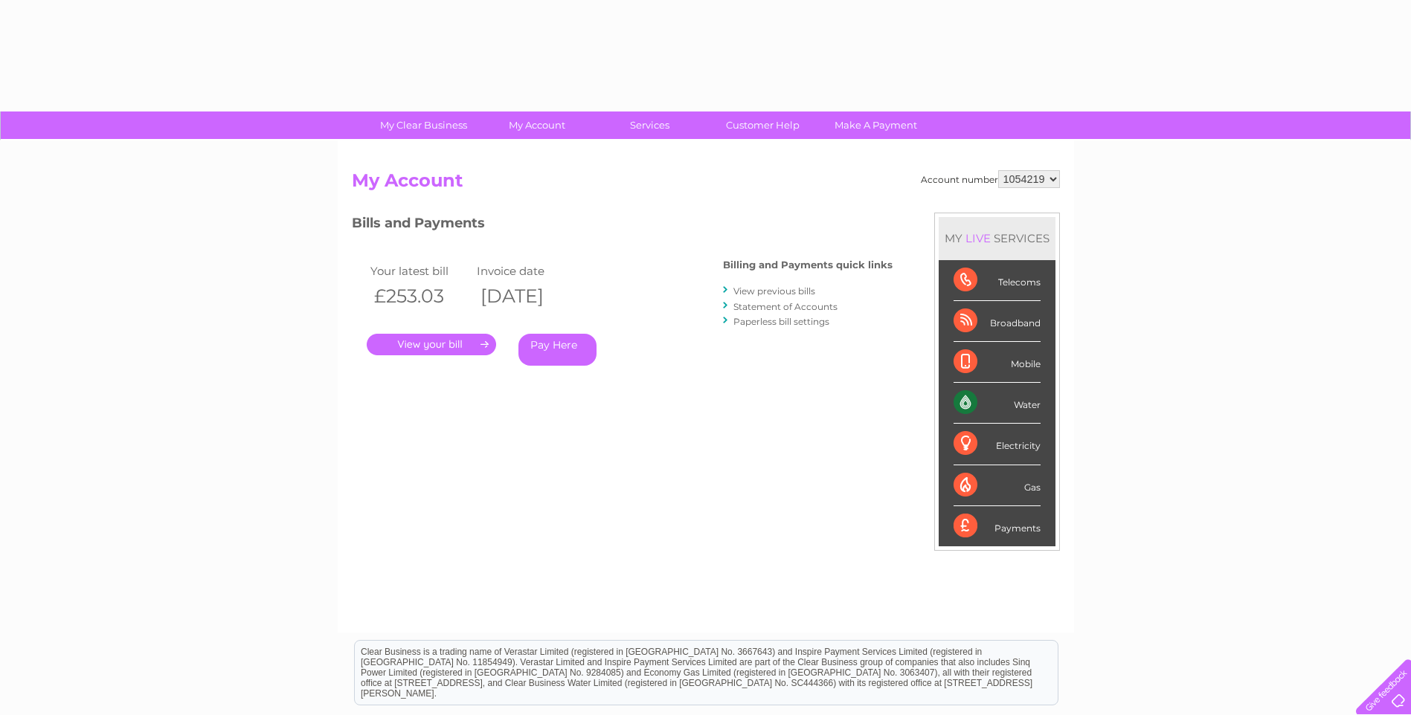  What do you see at coordinates (875, 125) in the screenshot?
I see `a: Make A Payment` at bounding box center [875, 125].